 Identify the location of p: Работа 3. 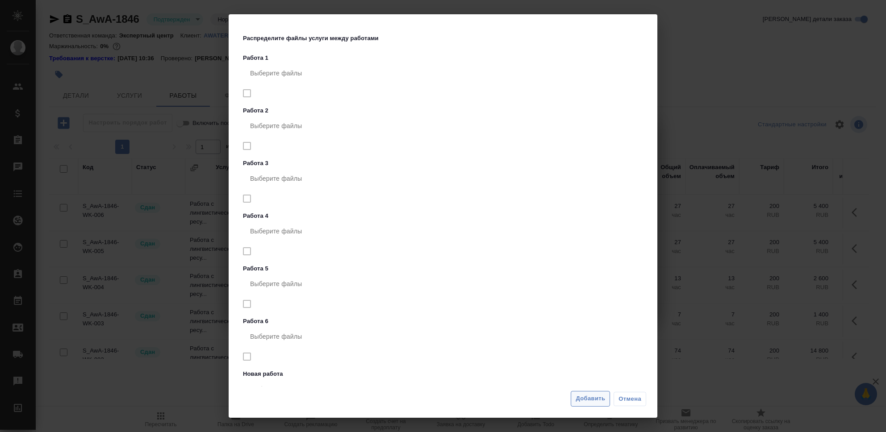
(445, 163).